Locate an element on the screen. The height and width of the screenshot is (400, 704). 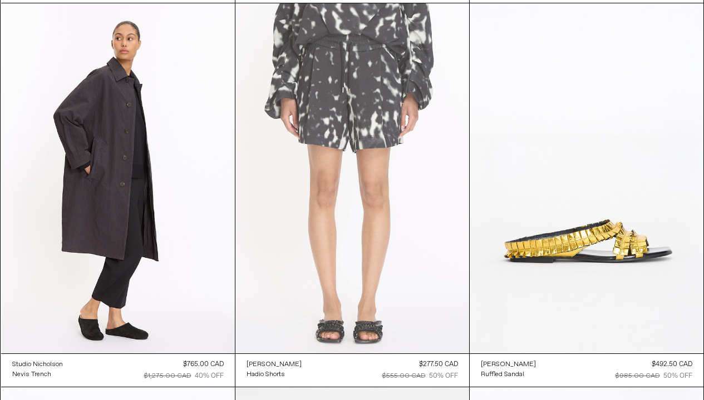
div: Hadio Shorts is located at coordinates (265, 375).